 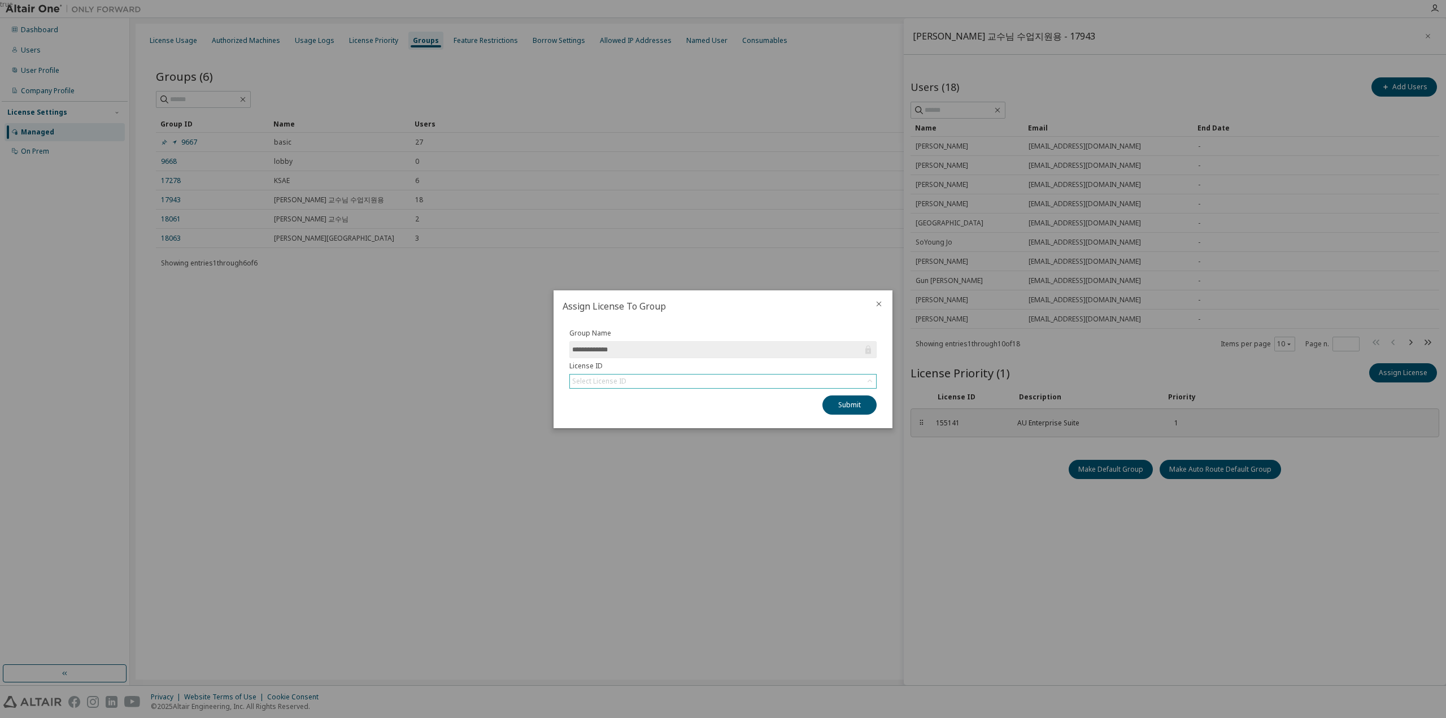 What do you see at coordinates (879, 304) in the screenshot?
I see `button: close` at bounding box center [879, 304].